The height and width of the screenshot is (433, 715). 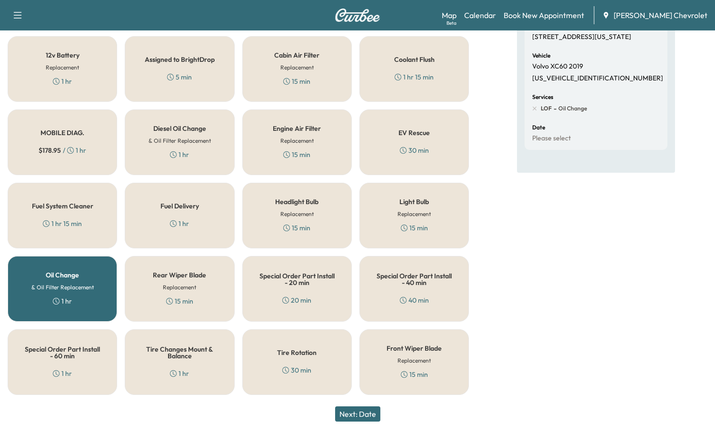 What do you see at coordinates (179, 128) in the screenshot?
I see `h5: Diesel Oil Change` at bounding box center [179, 128].